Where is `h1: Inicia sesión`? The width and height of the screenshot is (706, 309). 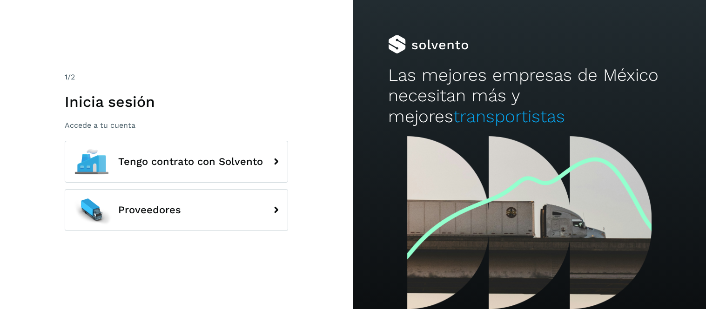 h1: Inicia sesión is located at coordinates (176, 102).